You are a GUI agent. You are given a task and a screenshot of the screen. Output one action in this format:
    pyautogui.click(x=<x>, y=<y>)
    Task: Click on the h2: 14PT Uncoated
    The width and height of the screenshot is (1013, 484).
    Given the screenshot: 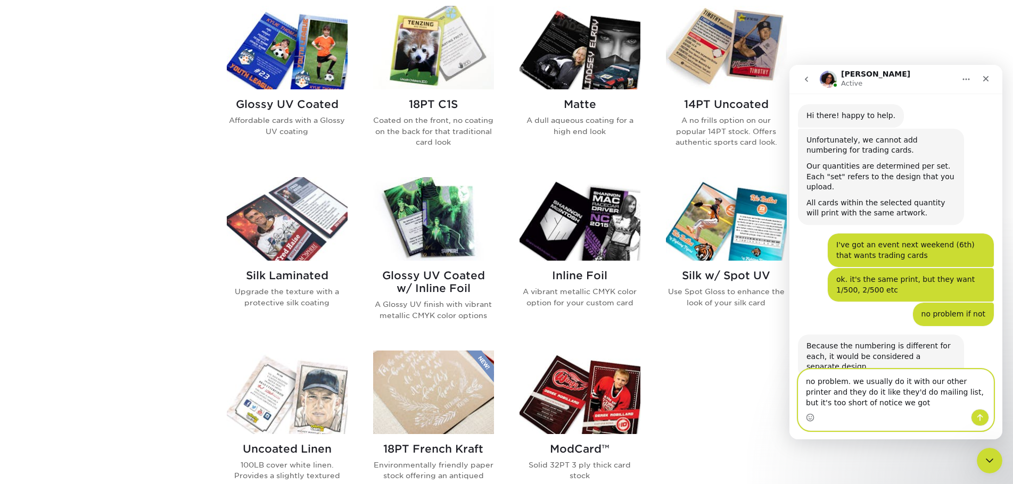 What is the action you would take?
    pyautogui.click(x=726, y=104)
    